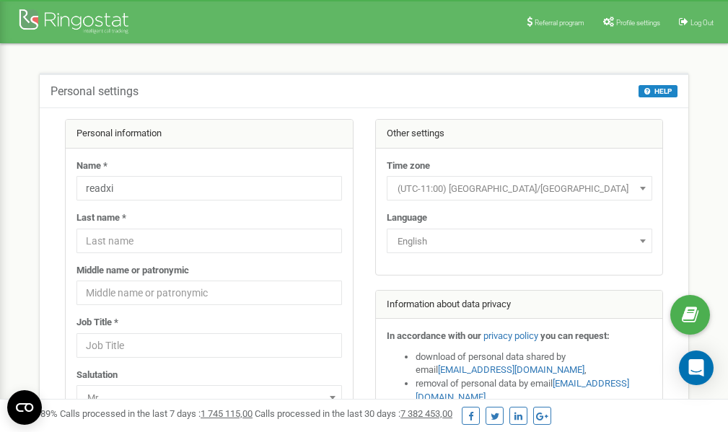  Describe the element at coordinates (354, 414) in the screenshot. I see `span: Calls processed in the last 30 days :` at that location.